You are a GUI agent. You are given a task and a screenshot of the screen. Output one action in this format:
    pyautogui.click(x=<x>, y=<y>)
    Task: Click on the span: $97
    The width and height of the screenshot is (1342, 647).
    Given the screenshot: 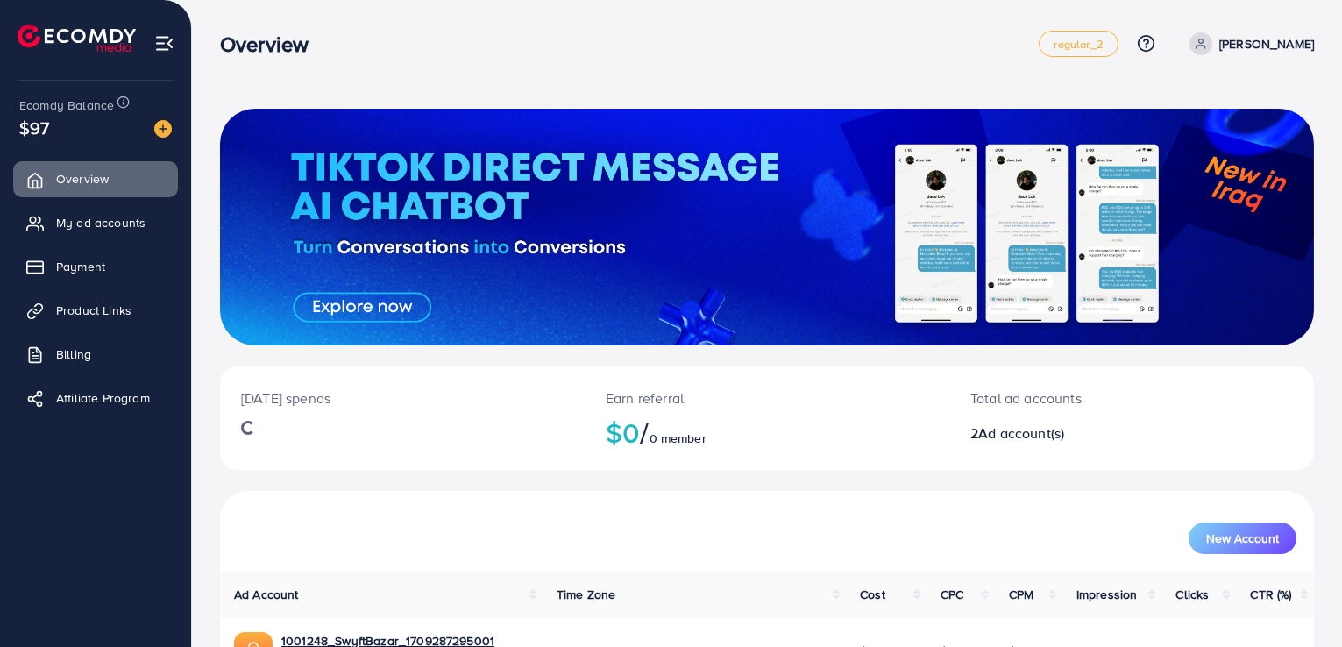 What is the action you would take?
    pyautogui.click(x=34, y=127)
    